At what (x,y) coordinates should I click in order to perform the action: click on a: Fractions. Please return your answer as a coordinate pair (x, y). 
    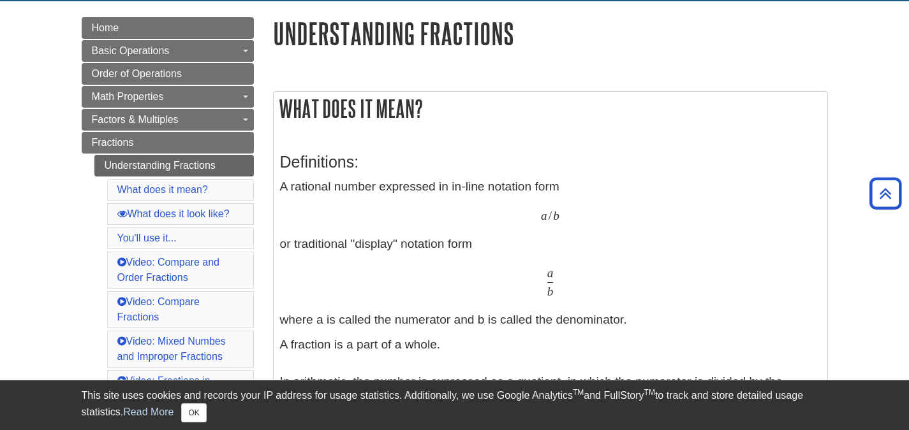
    Looking at the image, I should click on (168, 143).